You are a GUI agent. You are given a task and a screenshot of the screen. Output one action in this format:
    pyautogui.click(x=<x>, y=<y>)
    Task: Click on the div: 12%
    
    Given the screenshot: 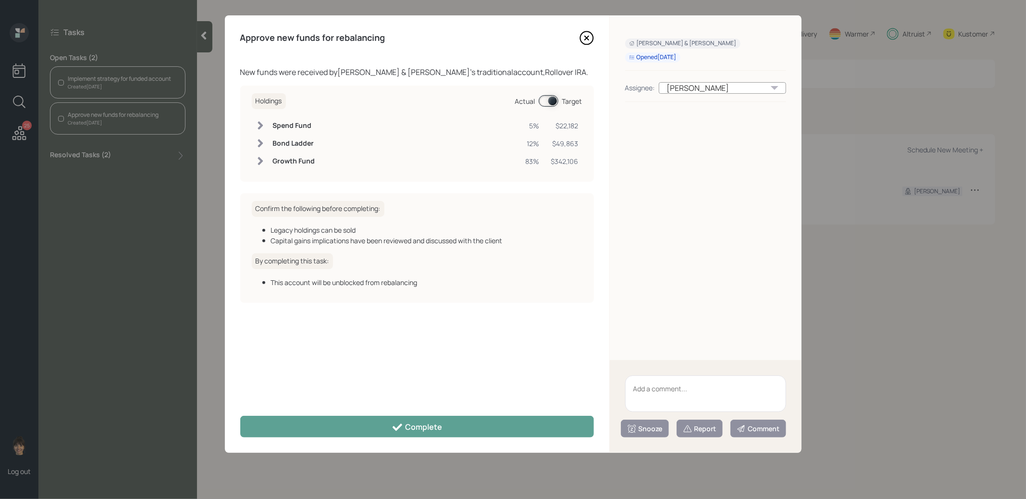 What is the action you would take?
    pyautogui.click(x=533, y=143)
    